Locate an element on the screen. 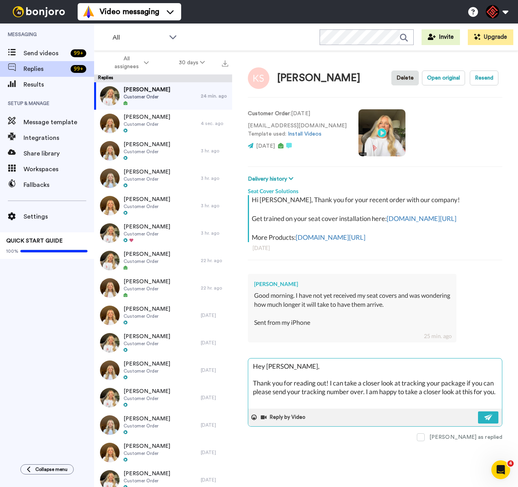 Image resolution: width=518 pixels, height=487 pixels. img: a88ff0b3-e834-40dd-85ba-471e6ae919b1-thumb.jpg is located at coordinates (110, 370).